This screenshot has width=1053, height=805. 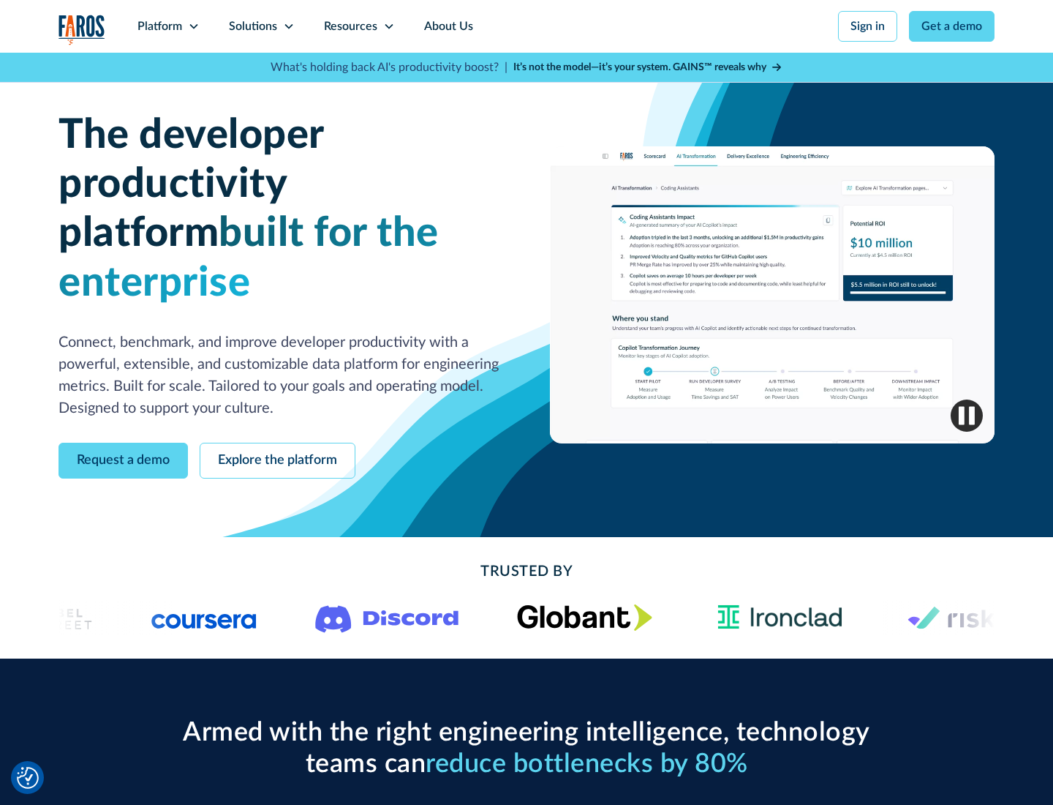 What do you see at coordinates (350, 26) in the screenshot?
I see `div: Resources` at bounding box center [350, 26].